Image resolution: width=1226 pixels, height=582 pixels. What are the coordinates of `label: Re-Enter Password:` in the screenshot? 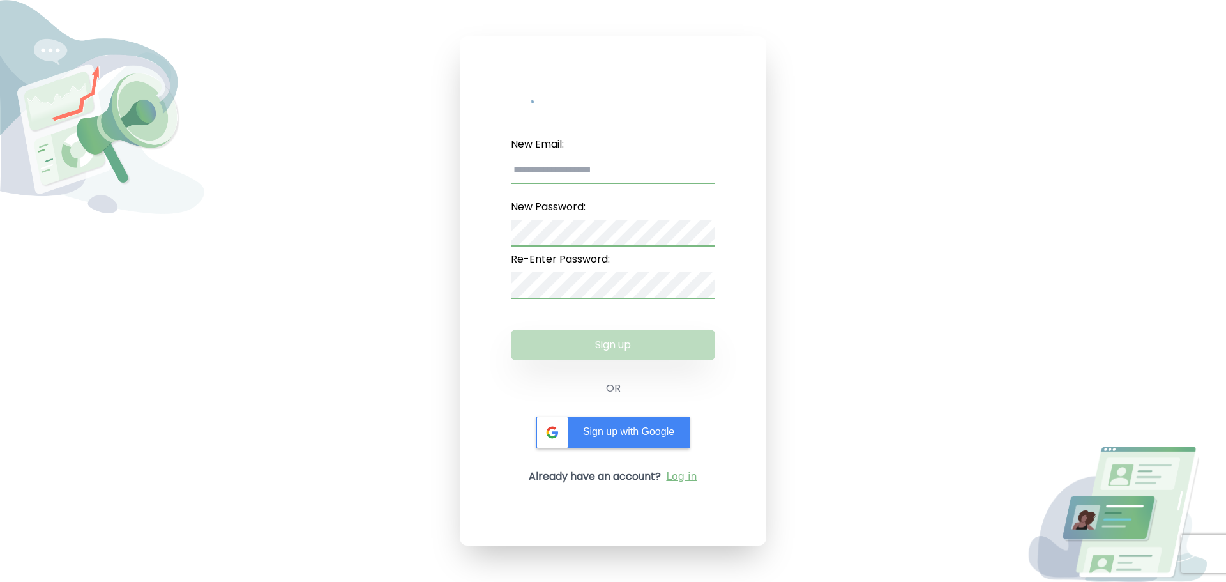 It's located at (613, 259).